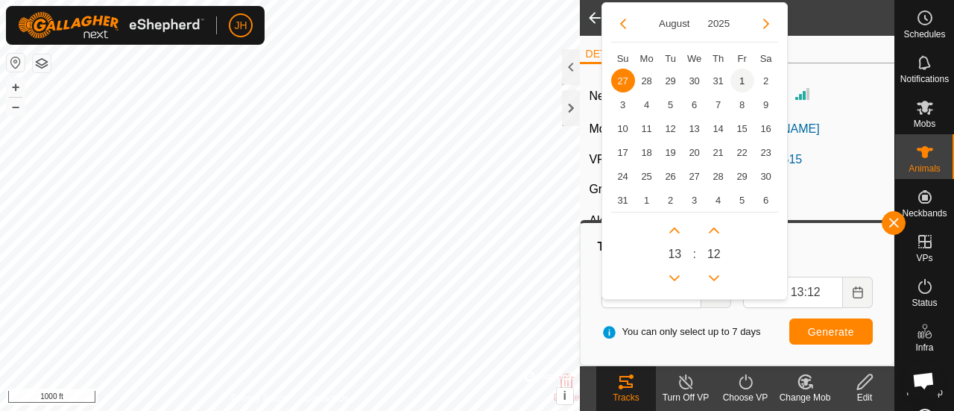  What do you see at coordinates (647, 128) in the screenshot?
I see `td: 11` at bounding box center [647, 128].